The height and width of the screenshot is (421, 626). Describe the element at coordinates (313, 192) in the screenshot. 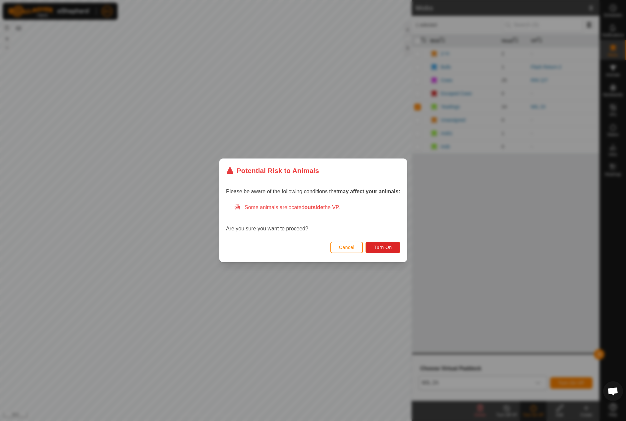

I see `span: Please be aware of the following conditions that` at that location.